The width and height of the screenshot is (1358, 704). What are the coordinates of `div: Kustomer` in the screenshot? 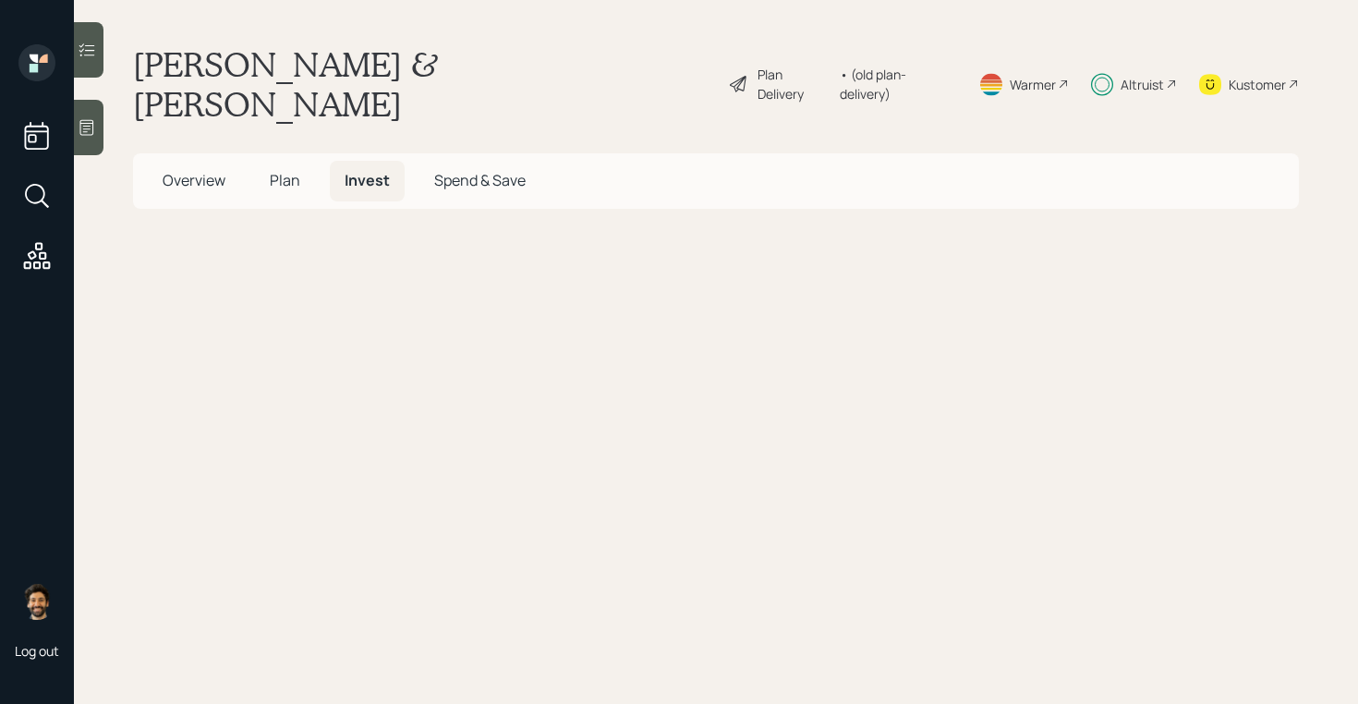 It's located at (1257, 84).